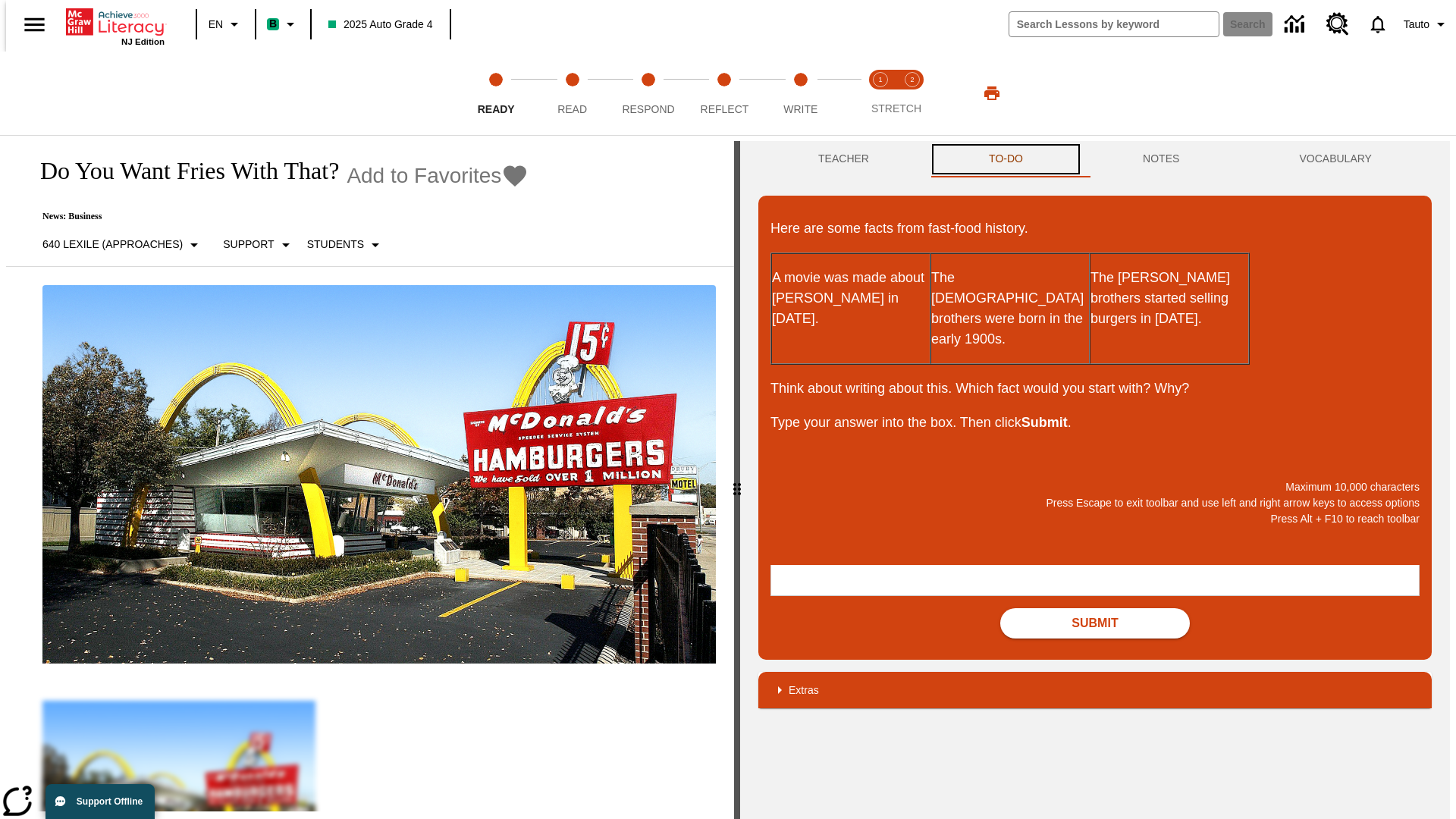  Describe the element at coordinates (370, 476) in the screenshot. I see `div: reading` at that location.